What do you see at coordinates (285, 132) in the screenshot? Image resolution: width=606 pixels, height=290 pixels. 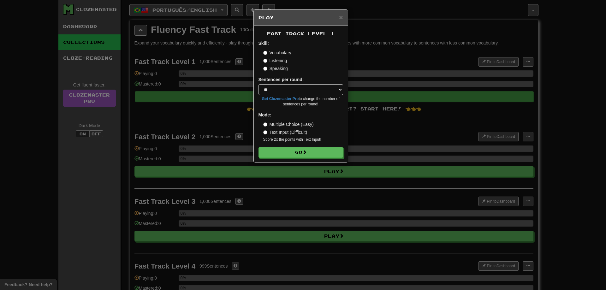 I see `label: Text Input (Difficult)` at bounding box center [285, 132].